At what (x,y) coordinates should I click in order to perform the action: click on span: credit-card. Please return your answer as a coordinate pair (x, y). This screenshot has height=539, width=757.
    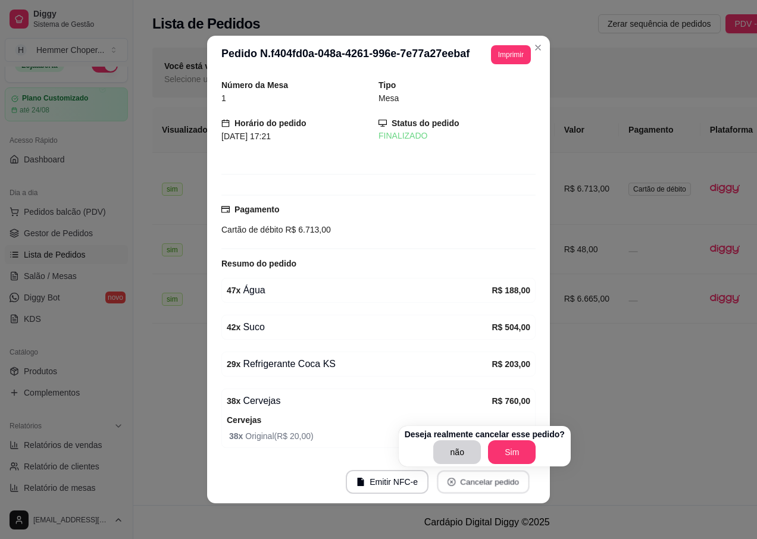
    Looking at the image, I should click on (225, 209).